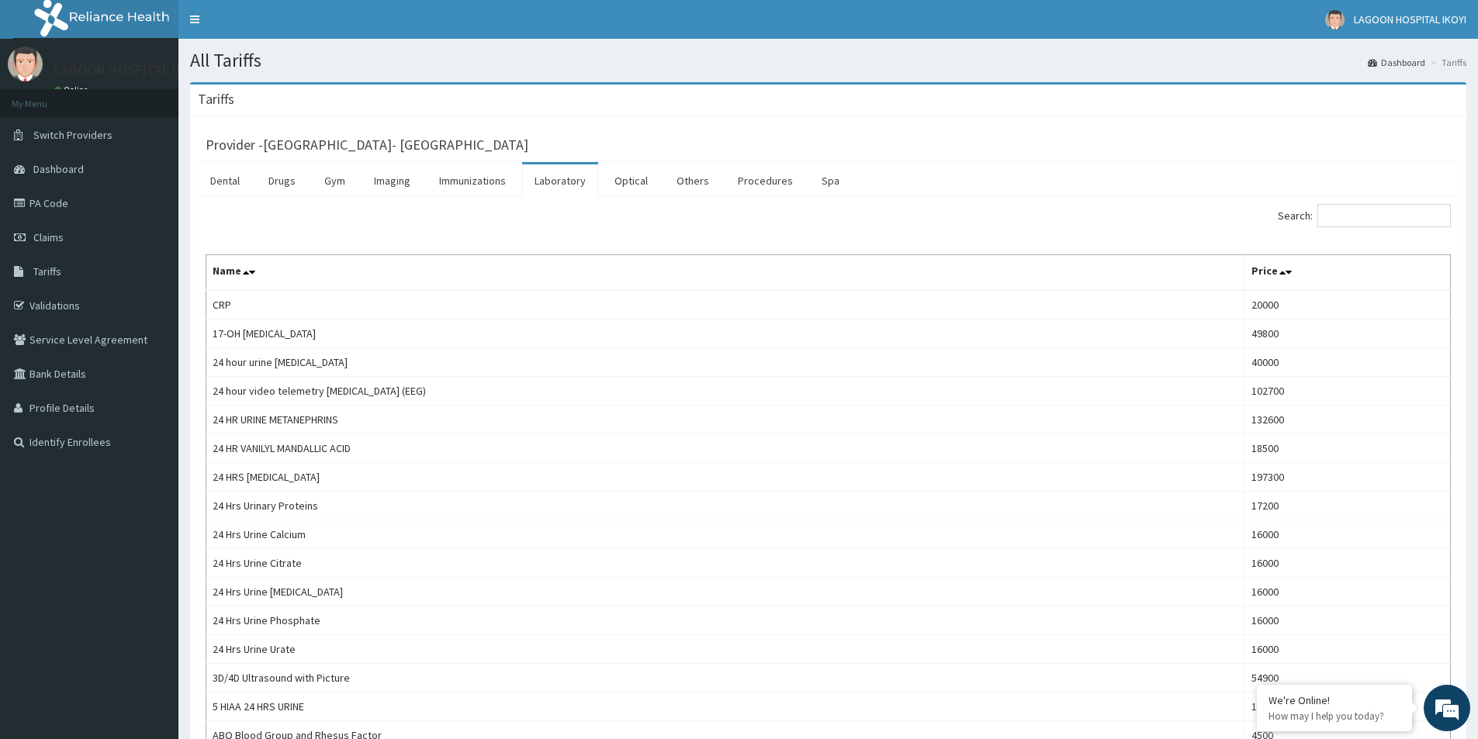 This screenshot has height=739, width=1478. What do you see at coordinates (725, 678) in the screenshot?
I see `td: 3D/4D Ultrasound with Picture` at bounding box center [725, 678].